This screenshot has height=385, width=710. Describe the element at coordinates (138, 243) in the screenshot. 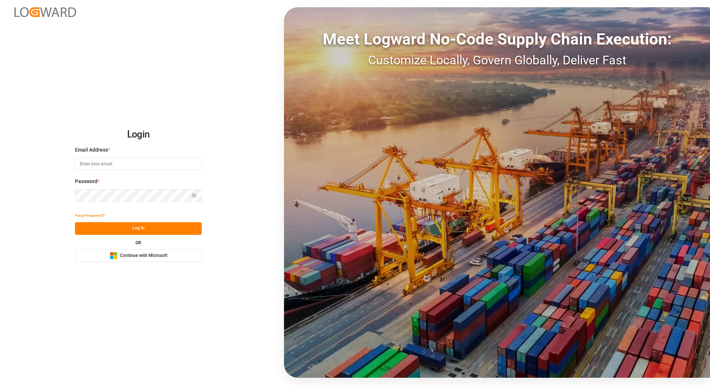

I see `small: OR` at that location.